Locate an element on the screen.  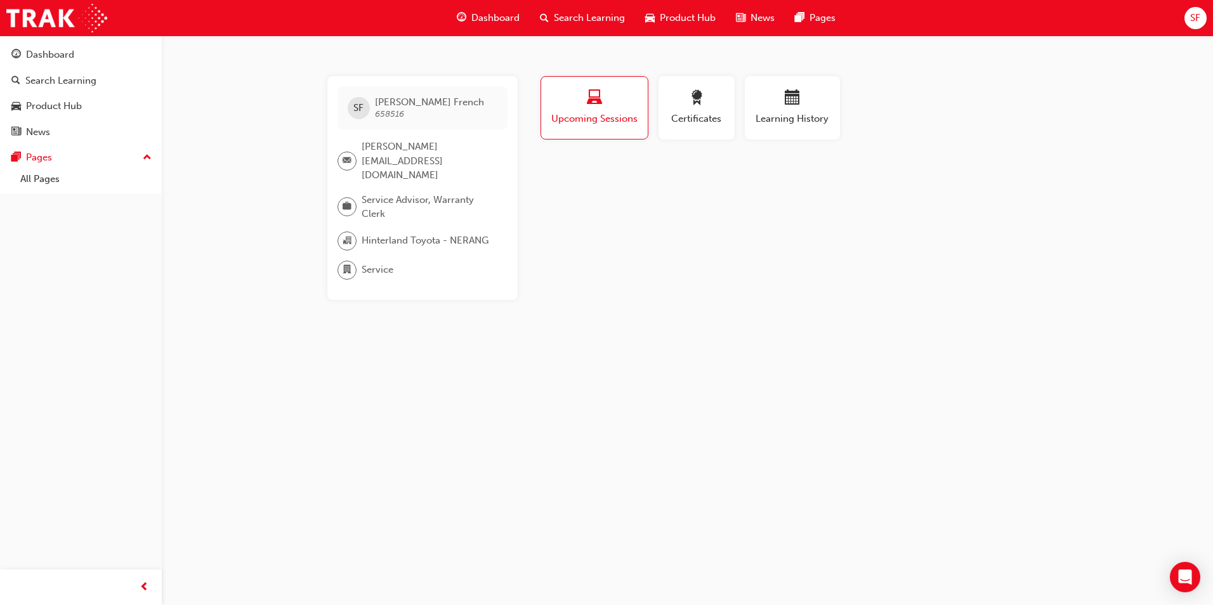
a: news-iconNews is located at coordinates (755, 18).